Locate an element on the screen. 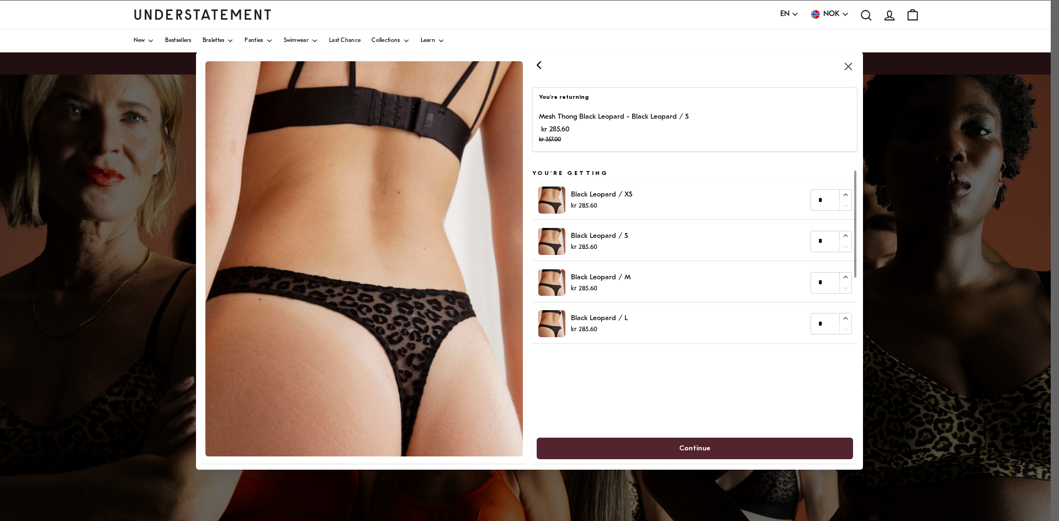 Image resolution: width=1059 pixels, height=521 pixels. p: Black Leopard / L is located at coordinates (599, 318).